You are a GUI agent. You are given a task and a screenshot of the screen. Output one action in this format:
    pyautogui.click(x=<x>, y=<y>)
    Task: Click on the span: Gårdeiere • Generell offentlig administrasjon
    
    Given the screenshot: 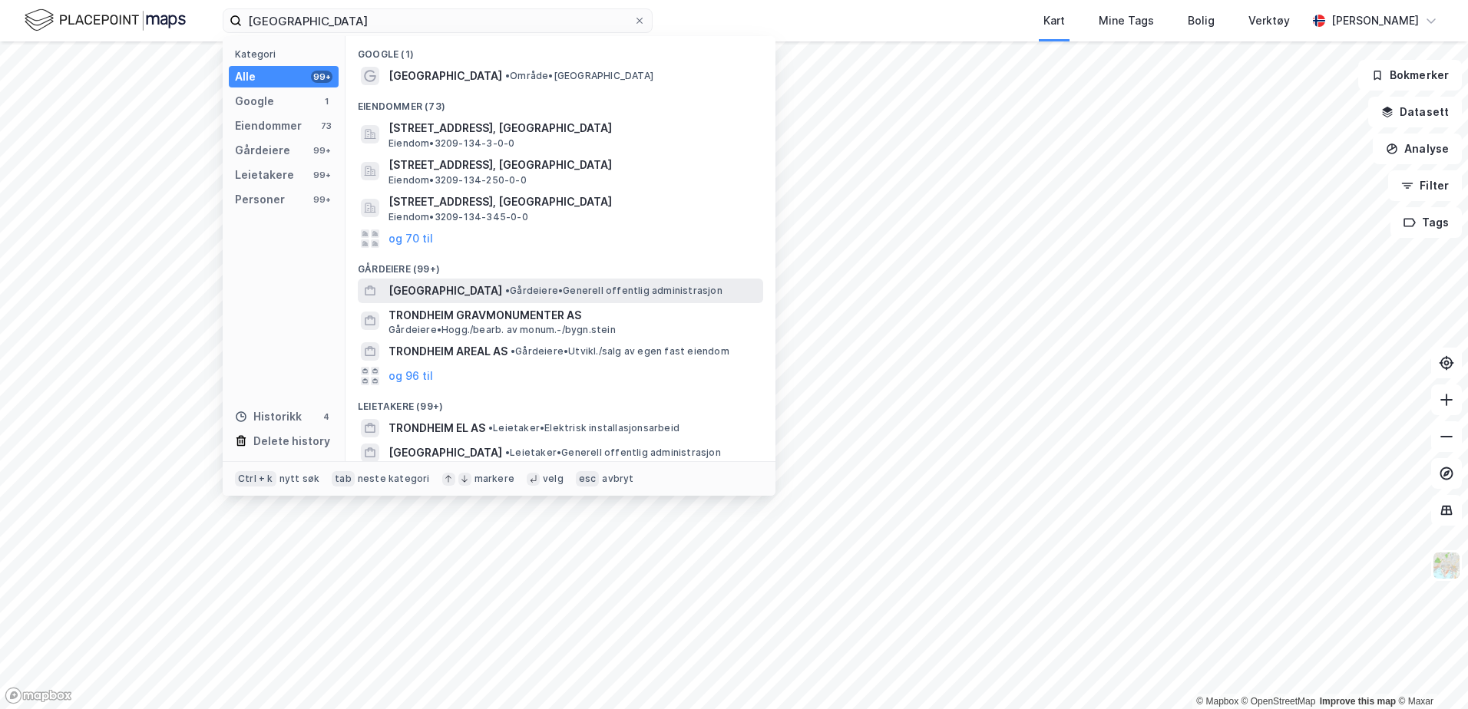 What is the action you would take?
    pyautogui.click(x=613, y=291)
    